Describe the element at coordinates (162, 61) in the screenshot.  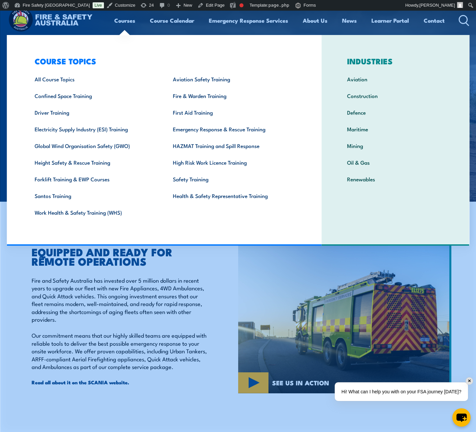
I see `h3: COURSE TOPICS` at that location.